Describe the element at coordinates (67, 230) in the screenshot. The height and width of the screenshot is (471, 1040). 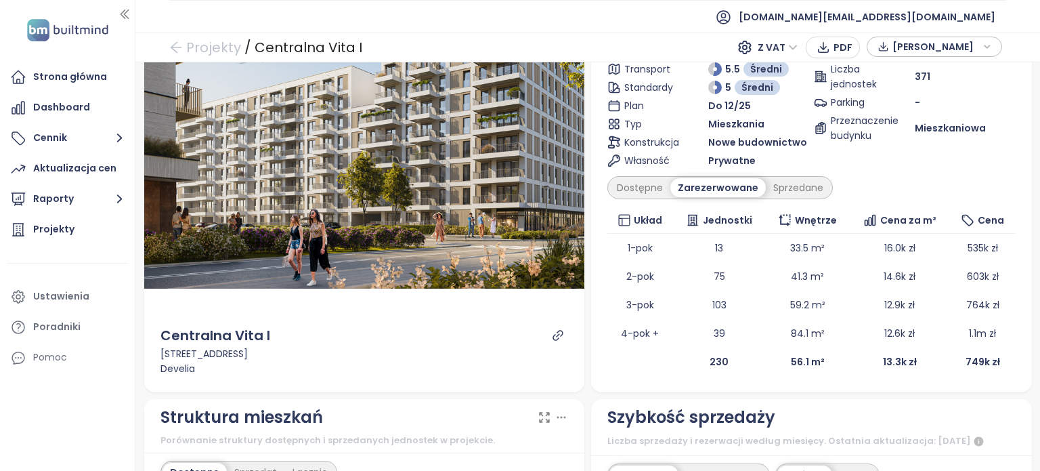
I see `a: Projekty` at that location.